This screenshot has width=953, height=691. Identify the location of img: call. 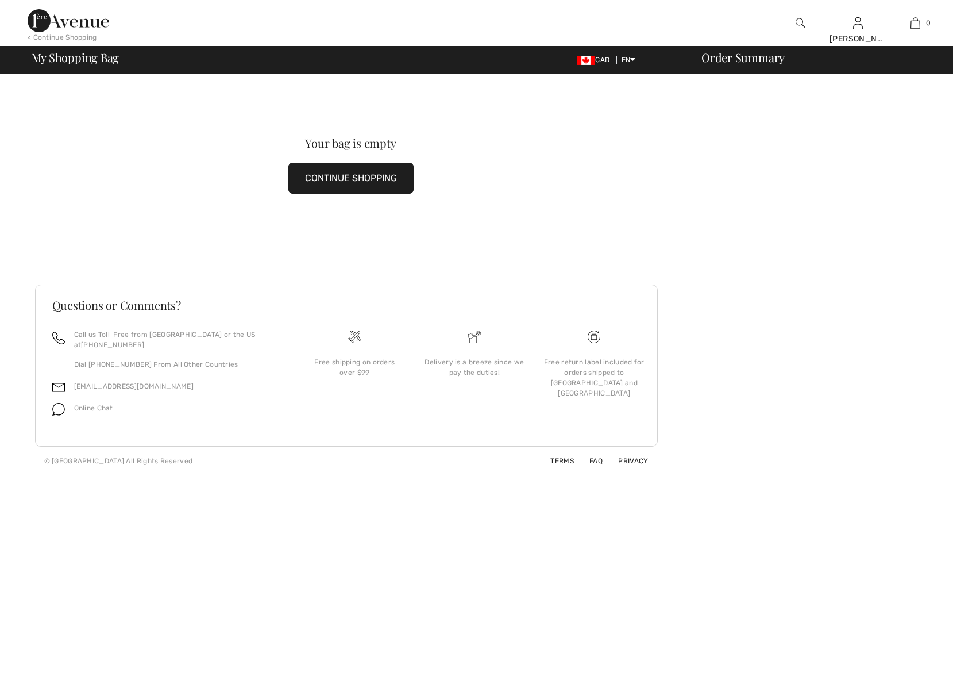
(59, 338).